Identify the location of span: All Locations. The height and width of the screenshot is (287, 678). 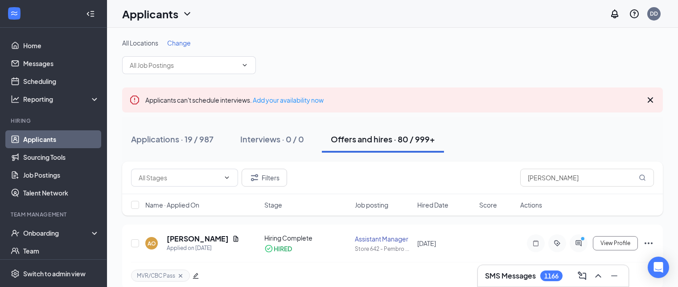
(140, 43).